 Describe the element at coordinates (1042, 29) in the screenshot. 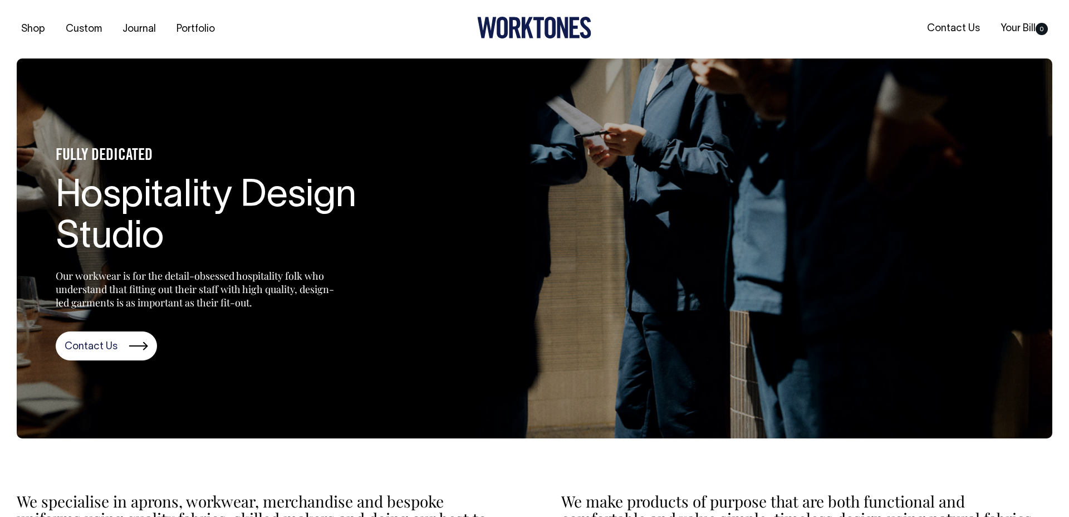

I see `span: 0` at that location.